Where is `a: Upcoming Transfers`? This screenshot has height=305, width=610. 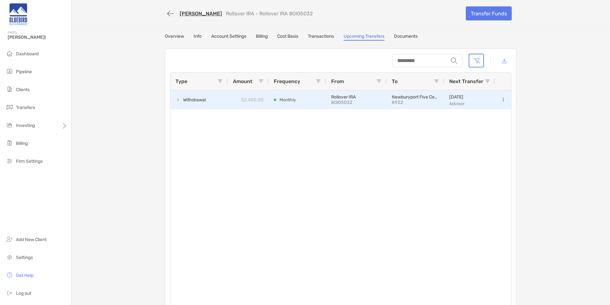
a: Upcoming Transfers is located at coordinates (364, 37).